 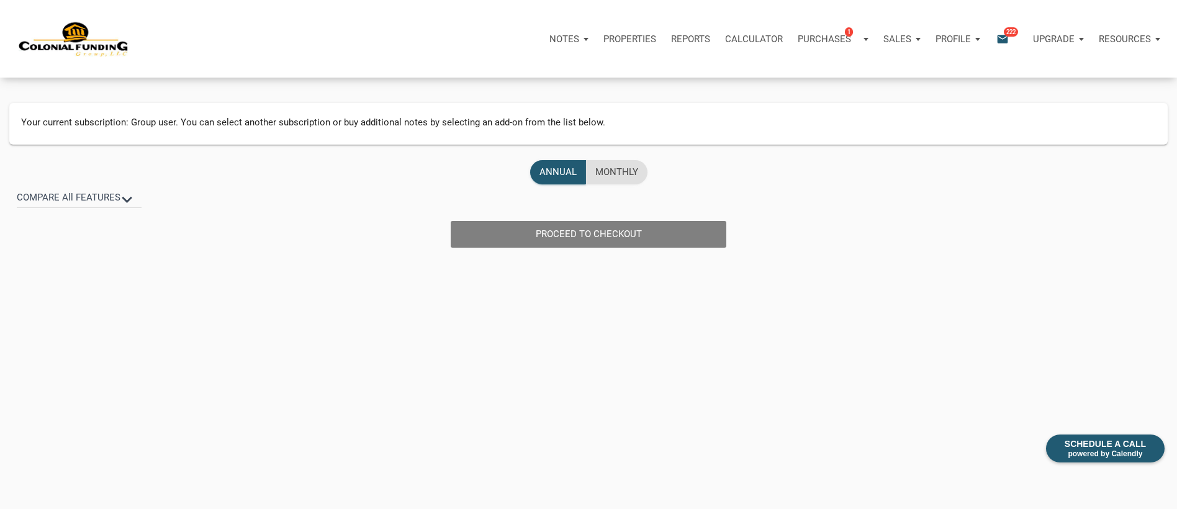 What do you see at coordinates (1011, 32) in the screenshot?
I see `span: 222` at bounding box center [1011, 32].